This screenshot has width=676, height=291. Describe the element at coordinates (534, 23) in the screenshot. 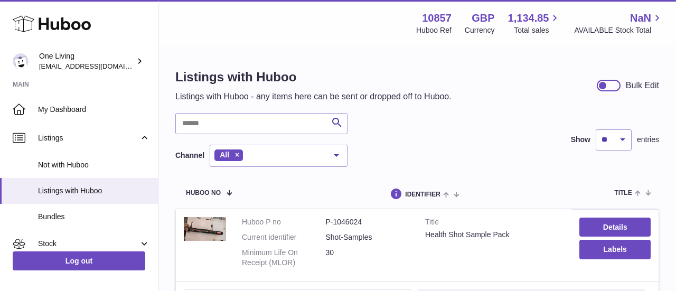

I see `a: 1,134.85 Total sales` at that location.